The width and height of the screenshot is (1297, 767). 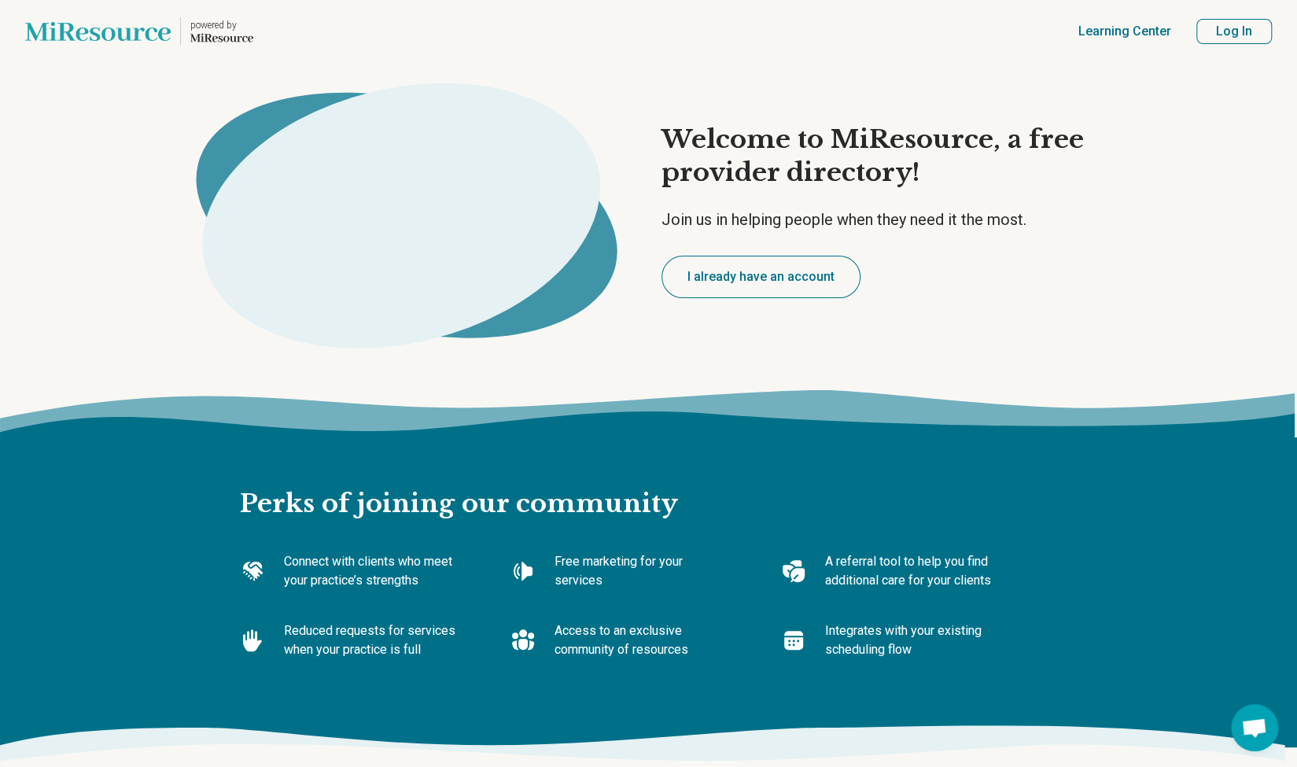 I want to click on h1: Welcome to MiResource, a free provider directory!, so click(x=895, y=156).